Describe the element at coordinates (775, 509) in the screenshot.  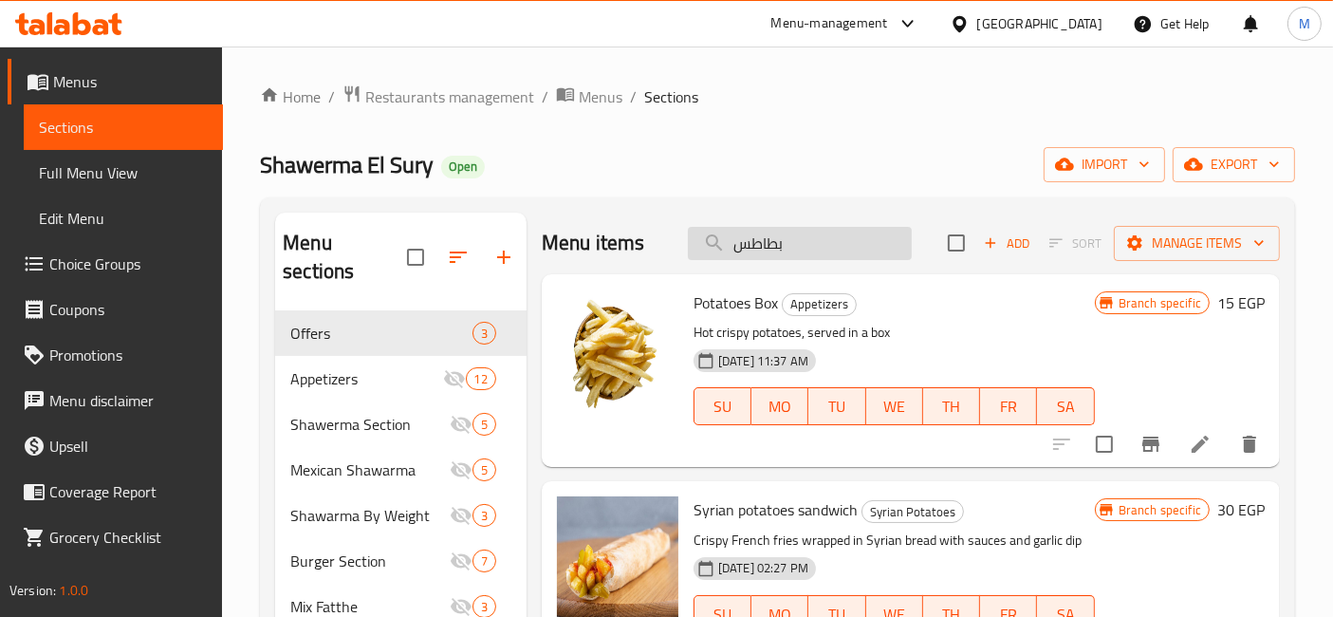
I see `span: Syrian potatoes sandwich` at that location.